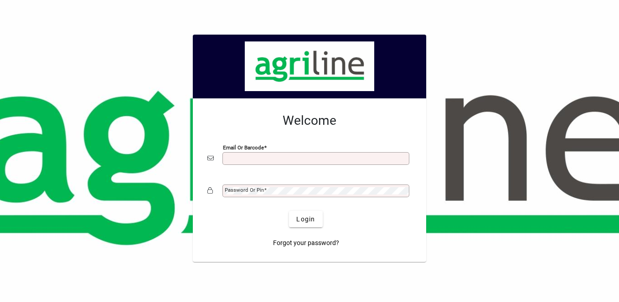 The image size is (619, 302). What do you see at coordinates (305, 219) in the screenshot?
I see `span: Login` at bounding box center [305, 219].